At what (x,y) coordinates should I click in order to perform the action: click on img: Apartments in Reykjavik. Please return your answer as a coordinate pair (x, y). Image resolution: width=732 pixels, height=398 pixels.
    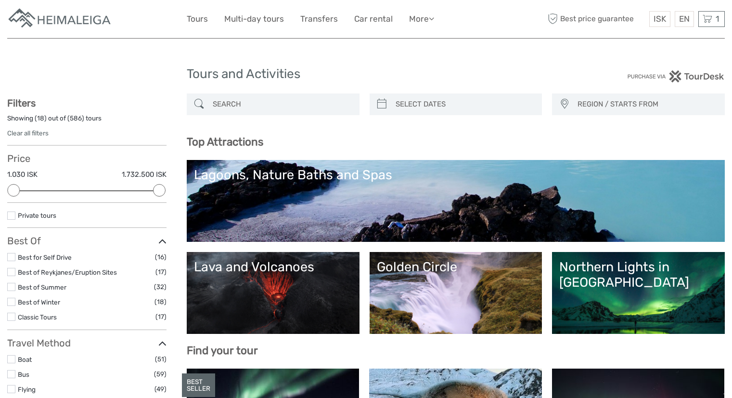
    Looking at the image, I should click on (60, 19).